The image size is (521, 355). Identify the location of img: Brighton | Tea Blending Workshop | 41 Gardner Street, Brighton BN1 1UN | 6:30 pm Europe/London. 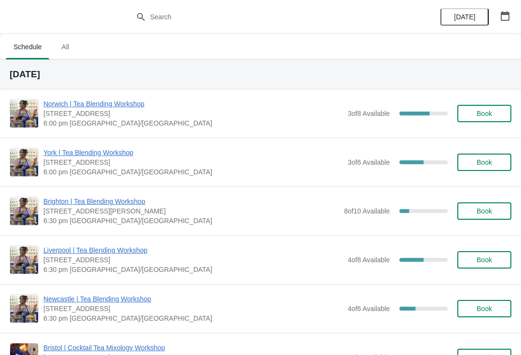
(24, 211).